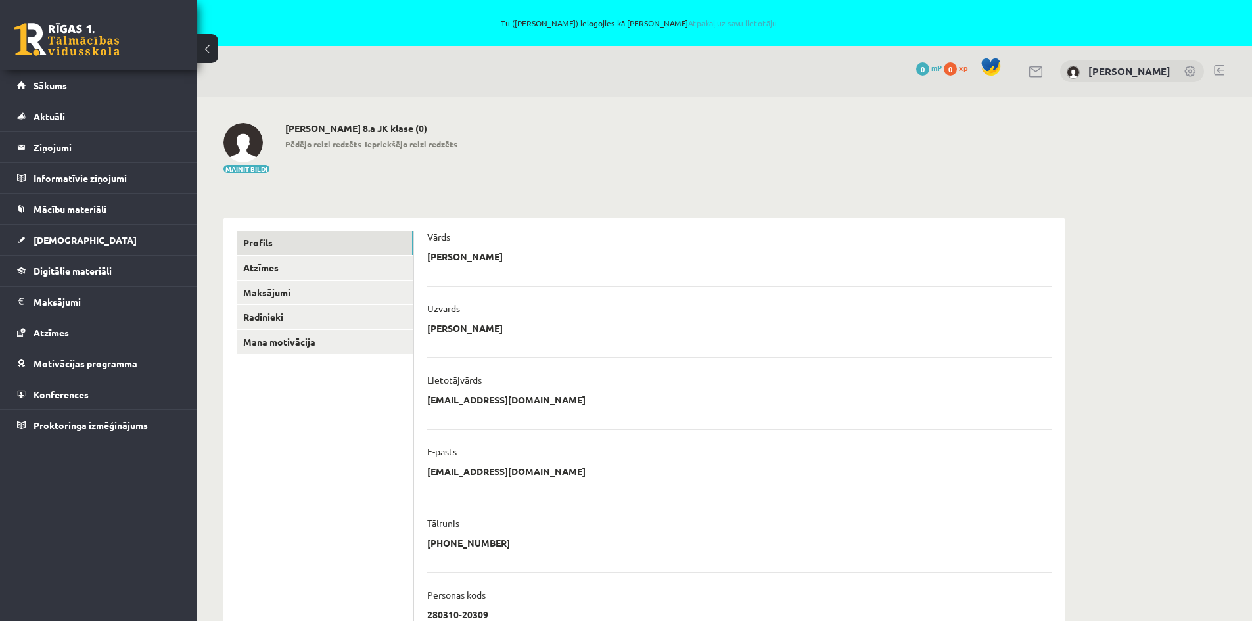  Describe the element at coordinates (325, 317) in the screenshot. I see `a: Radinieki` at that location.